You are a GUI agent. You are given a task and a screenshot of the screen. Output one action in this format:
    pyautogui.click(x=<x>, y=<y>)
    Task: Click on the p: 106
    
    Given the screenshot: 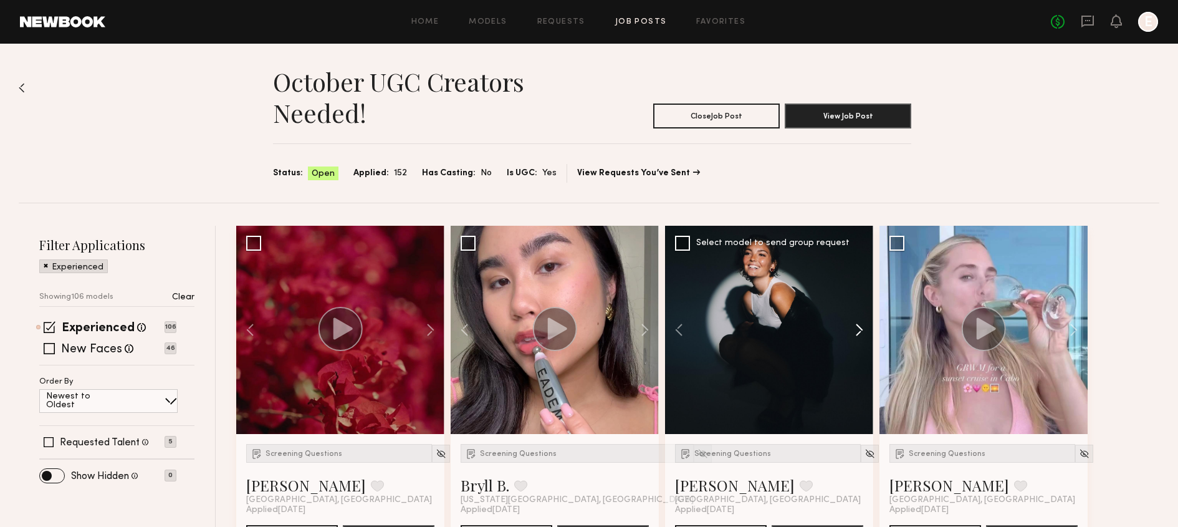 What is the action you would take?
    pyautogui.click(x=170, y=327)
    